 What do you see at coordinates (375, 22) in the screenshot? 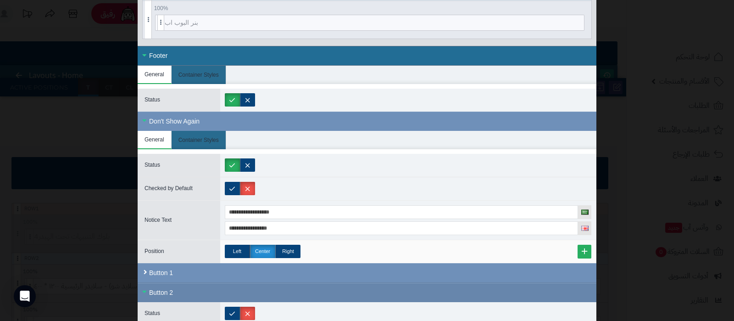
I see `span: بنر البوب اب` at bounding box center [375, 22].